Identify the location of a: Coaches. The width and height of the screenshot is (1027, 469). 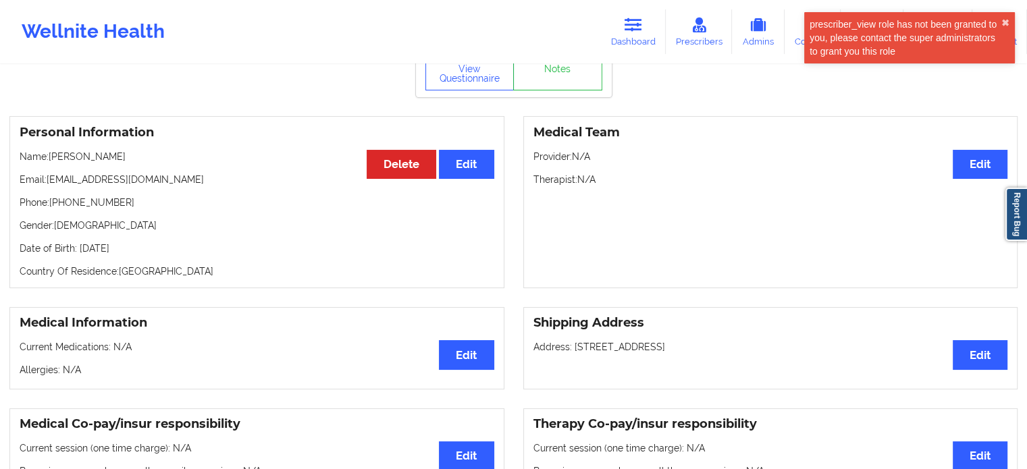
(812, 32).